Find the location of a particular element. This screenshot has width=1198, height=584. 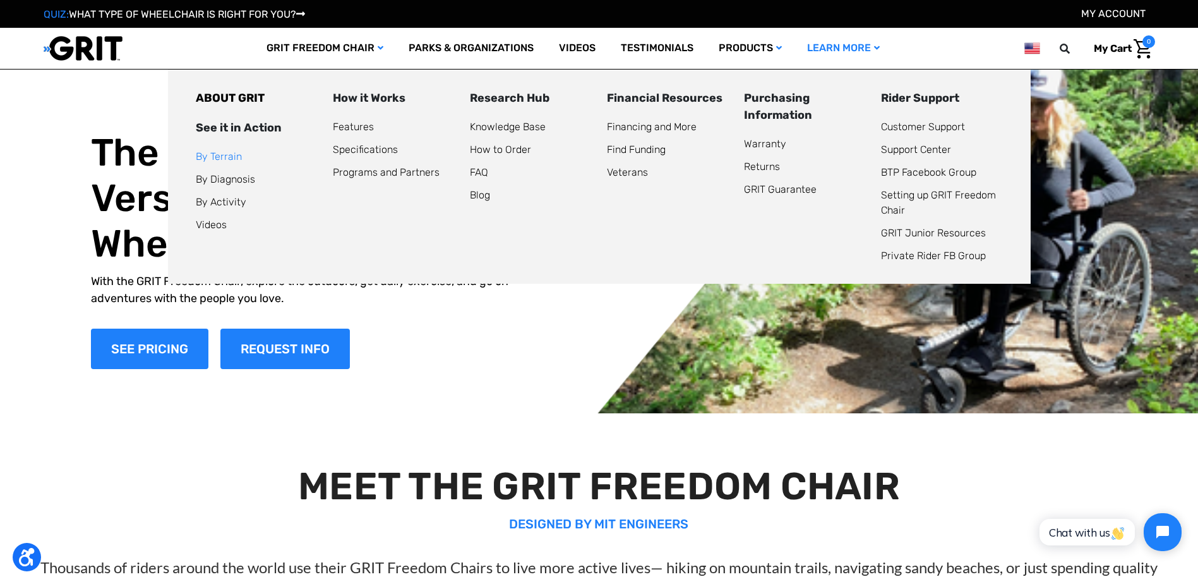

a: Find Funding is located at coordinates (636, 149).